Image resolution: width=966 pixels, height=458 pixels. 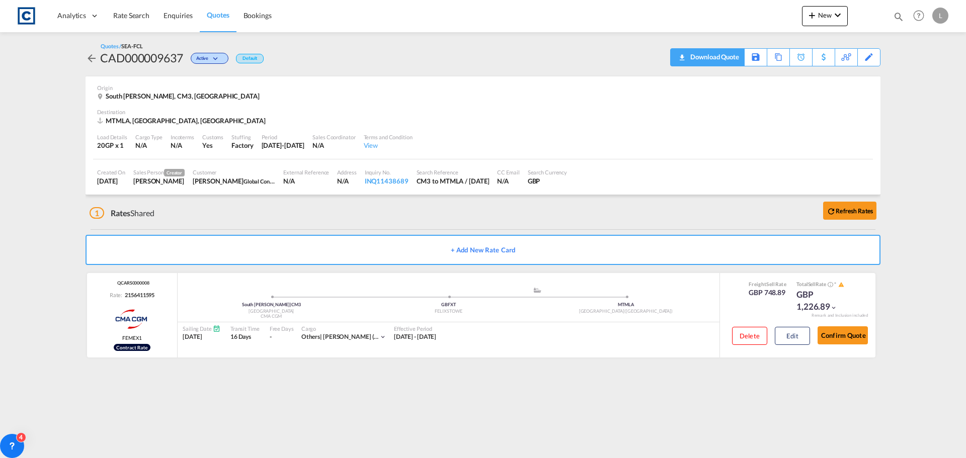 What do you see at coordinates (448, 312) in the screenshot?
I see `div: FELIXSTOWE` at bounding box center [448, 312].